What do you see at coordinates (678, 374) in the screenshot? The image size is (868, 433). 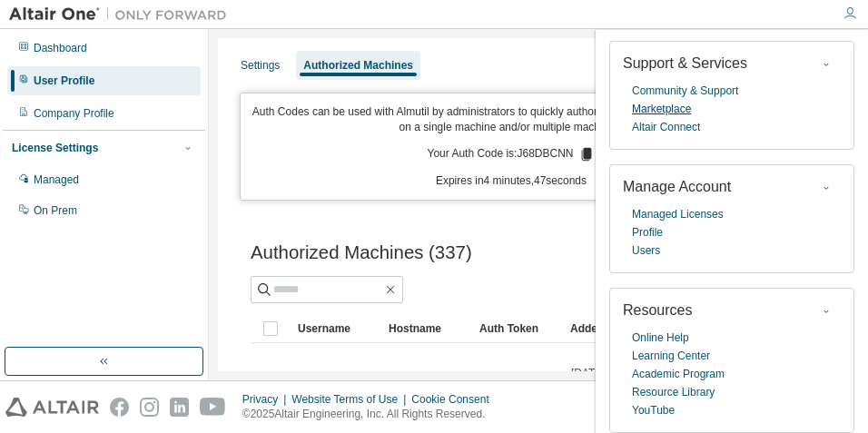 I see `a: Academic Program` at bounding box center [678, 374].